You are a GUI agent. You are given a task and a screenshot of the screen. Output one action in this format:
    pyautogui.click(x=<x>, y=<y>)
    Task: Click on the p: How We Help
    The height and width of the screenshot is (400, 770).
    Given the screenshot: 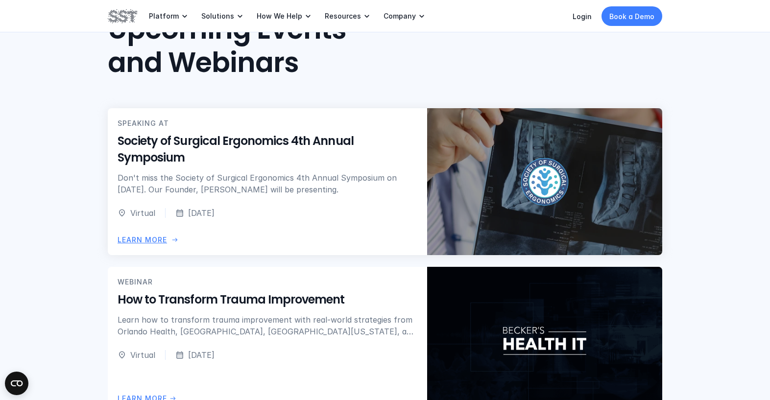 What is the action you would take?
    pyautogui.click(x=279, y=16)
    